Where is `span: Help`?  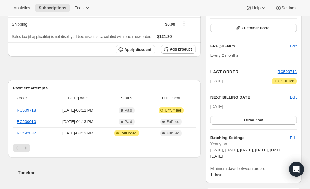 span: Help is located at coordinates (256, 8).